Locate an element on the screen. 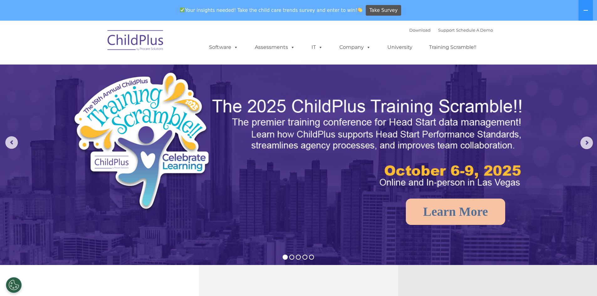  a: University is located at coordinates (400, 47).